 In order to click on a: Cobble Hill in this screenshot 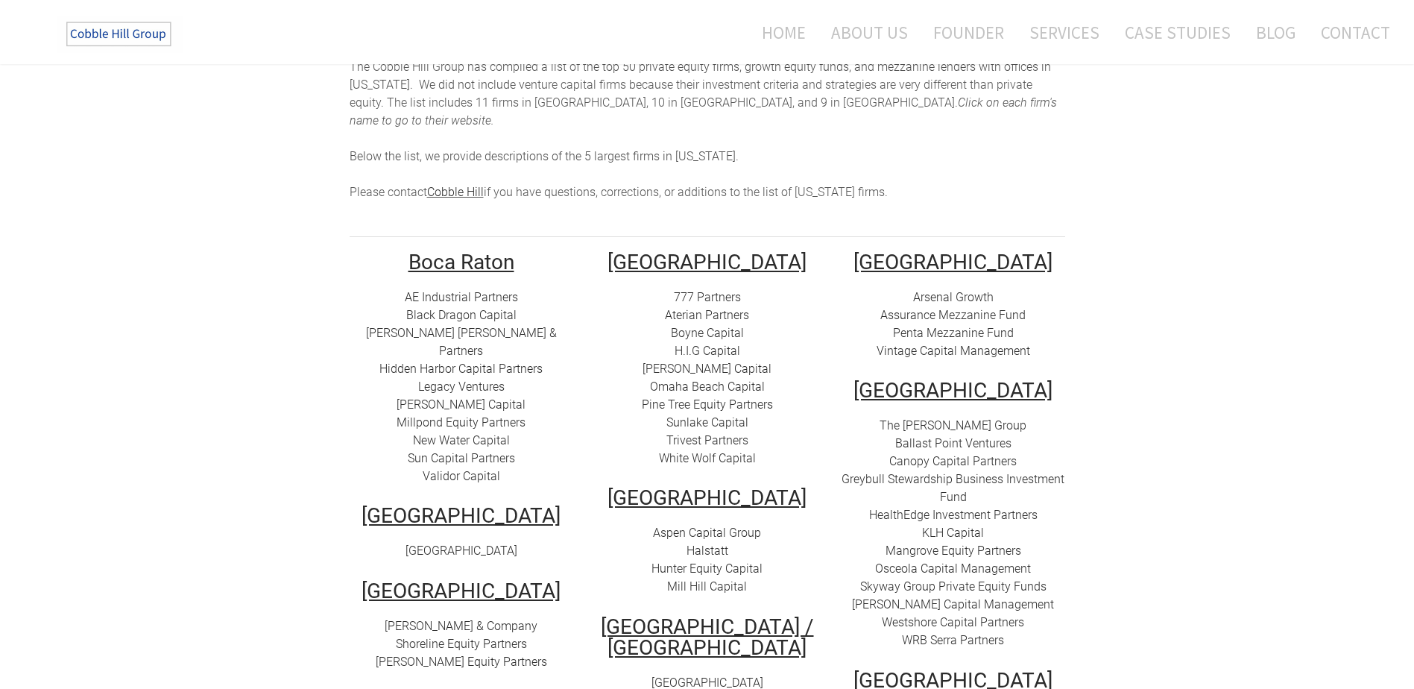, I will do `click(455, 192)`.